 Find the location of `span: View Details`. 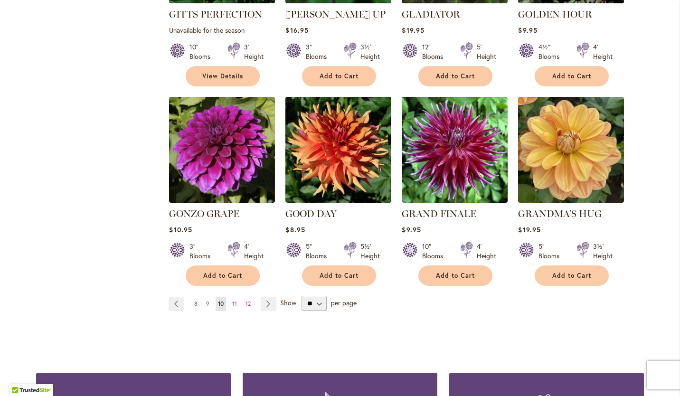

span: View Details is located at coordinates (223, 76).